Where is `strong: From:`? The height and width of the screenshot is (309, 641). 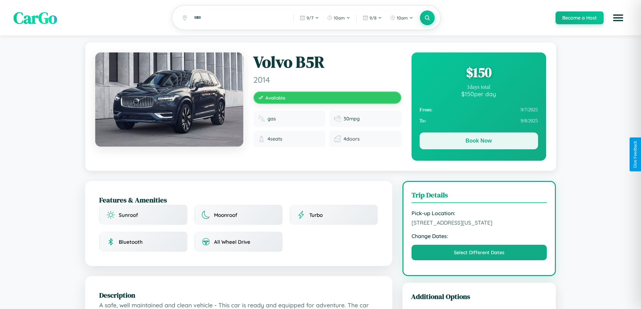
strong: From: is located at coordinates (426, 110).